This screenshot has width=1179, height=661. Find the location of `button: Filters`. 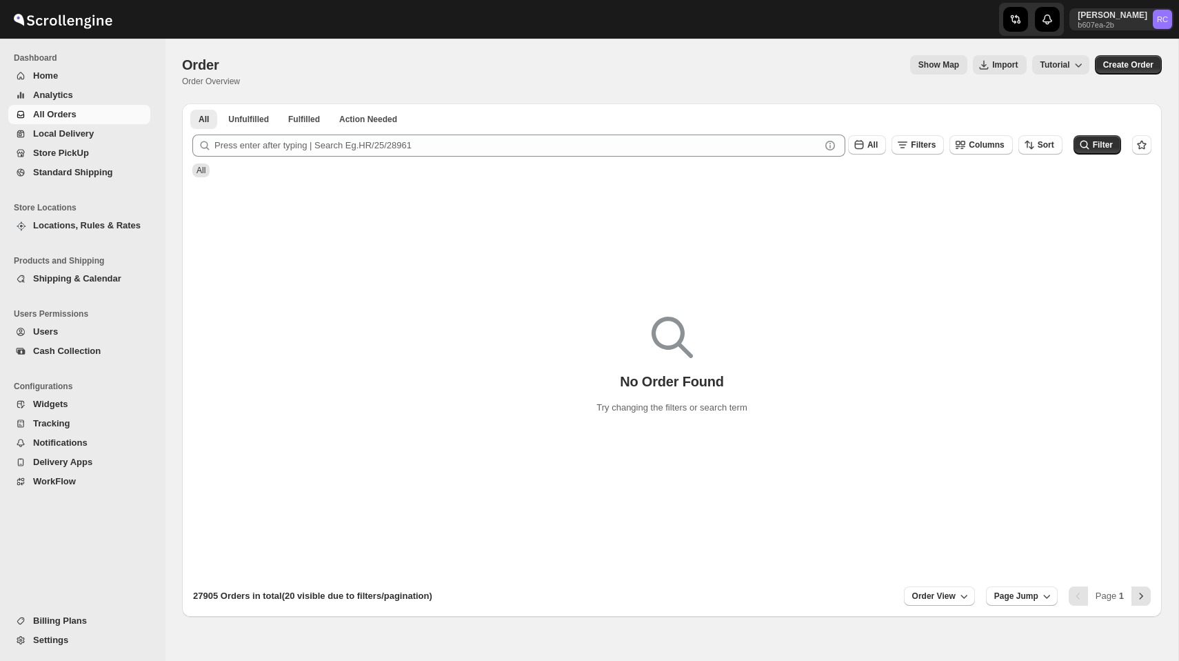

button: Filters is located at coordinates (918, 145).